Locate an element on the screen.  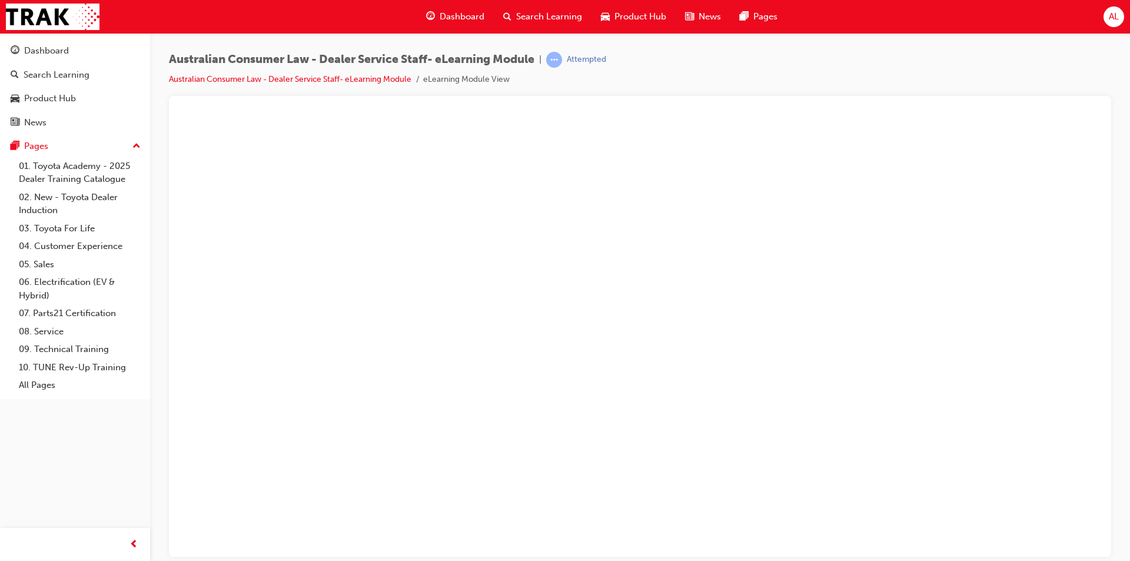
div: Attempted is located at coordinates (586, 59).